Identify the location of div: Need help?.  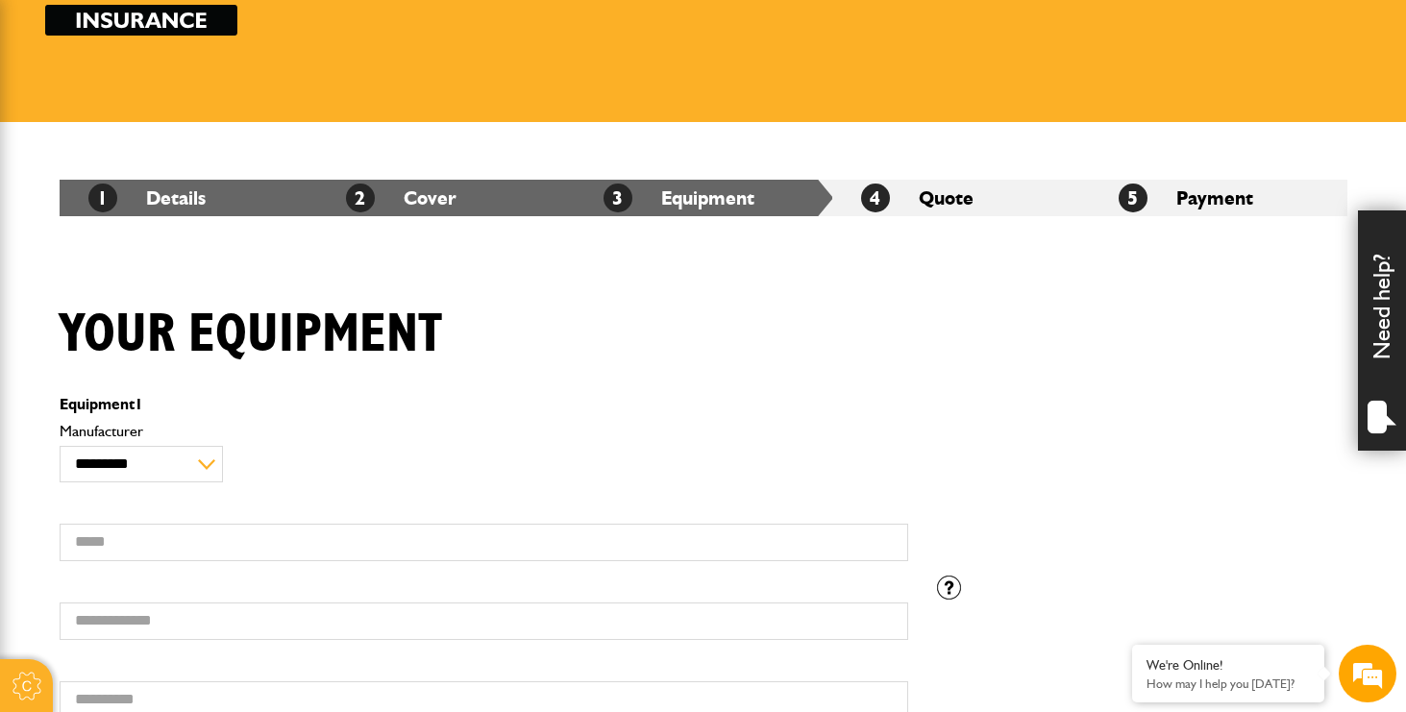
(1382, 331).